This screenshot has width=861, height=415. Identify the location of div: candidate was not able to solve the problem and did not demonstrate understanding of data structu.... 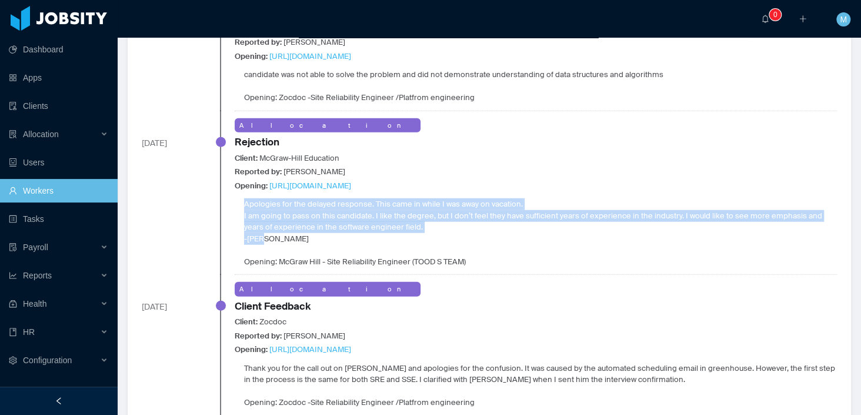
(449, 86).